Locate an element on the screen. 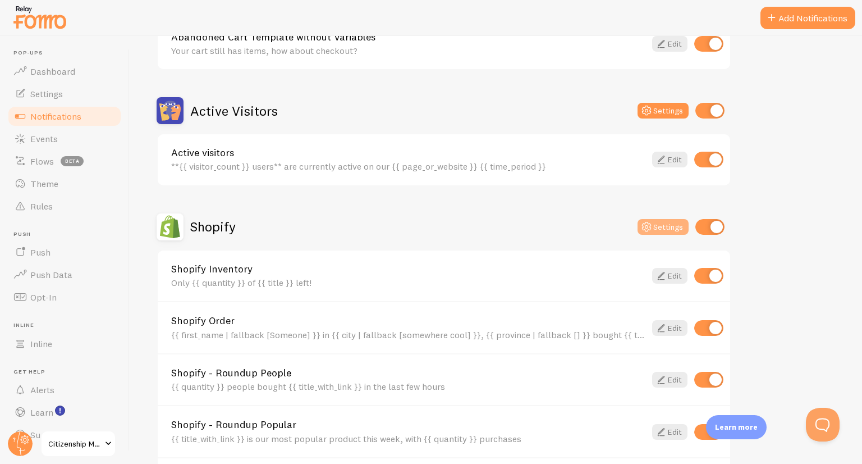 The height and width of the screenshot is (464, 862). span: Flows is located at coordinates (42, 161).